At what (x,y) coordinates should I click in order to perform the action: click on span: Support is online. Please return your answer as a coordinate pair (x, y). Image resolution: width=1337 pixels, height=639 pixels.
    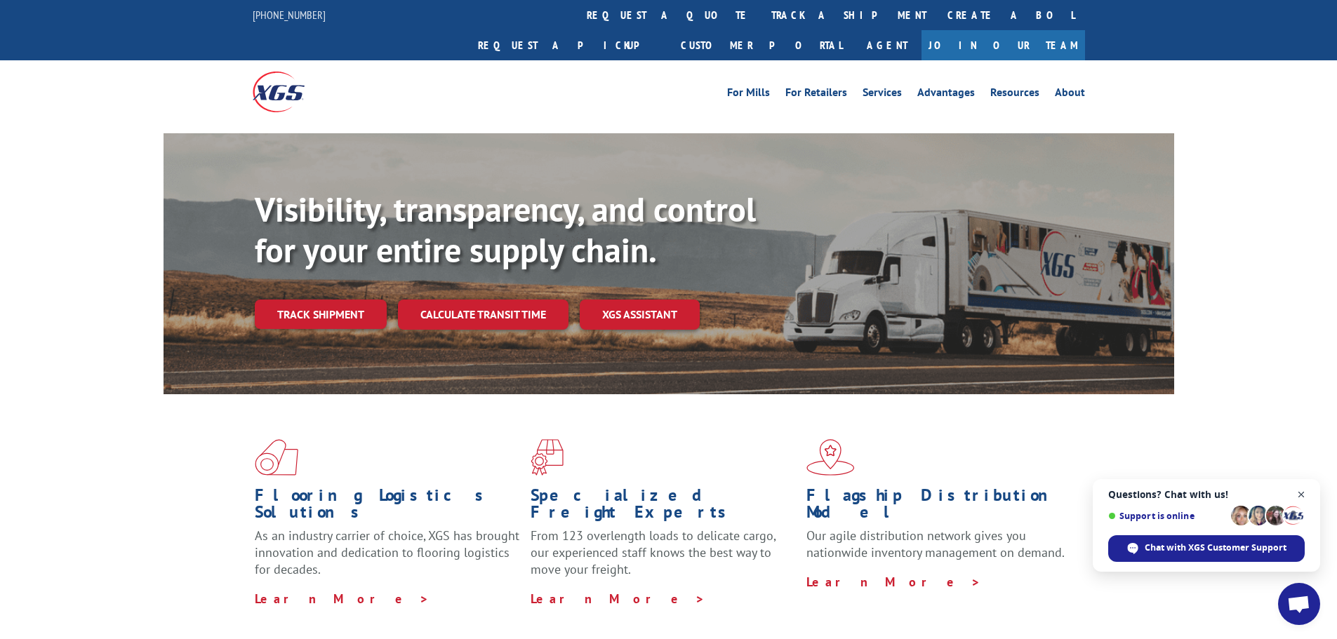
    Looking at the image, I should click on (1167, 516).